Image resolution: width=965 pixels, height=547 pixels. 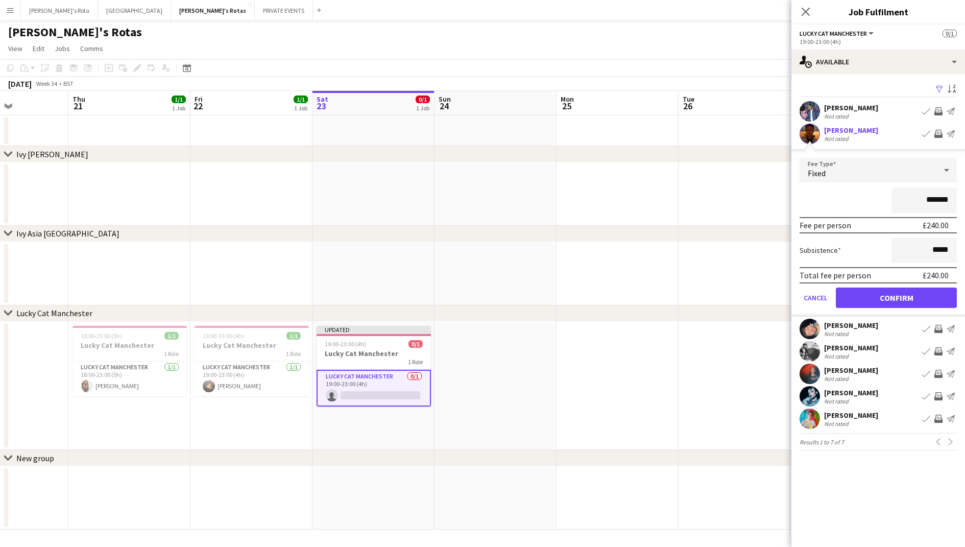 I want to click on span: Edit, so click(x=38, y=49).